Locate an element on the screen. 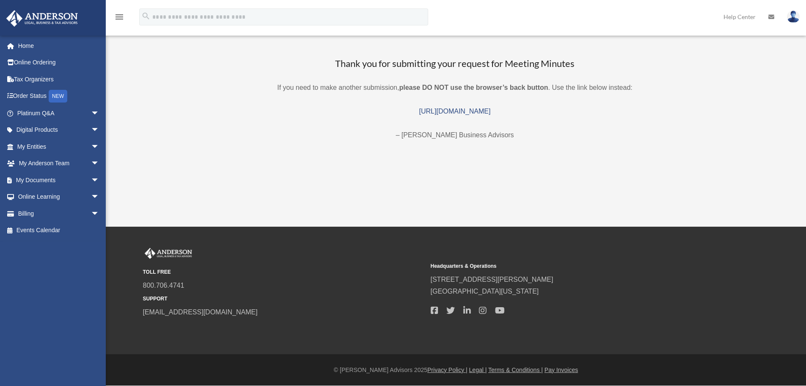 Image resolution: width=806 pixels, height=386 pixels. a: My Documentsarrow_drop_down is located at coordinates (59, 180).